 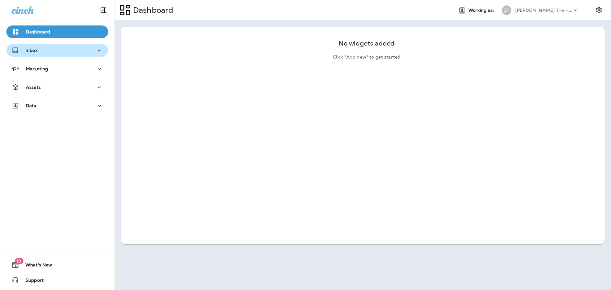 I want to click on p: Data, so click(x=31, y=106).